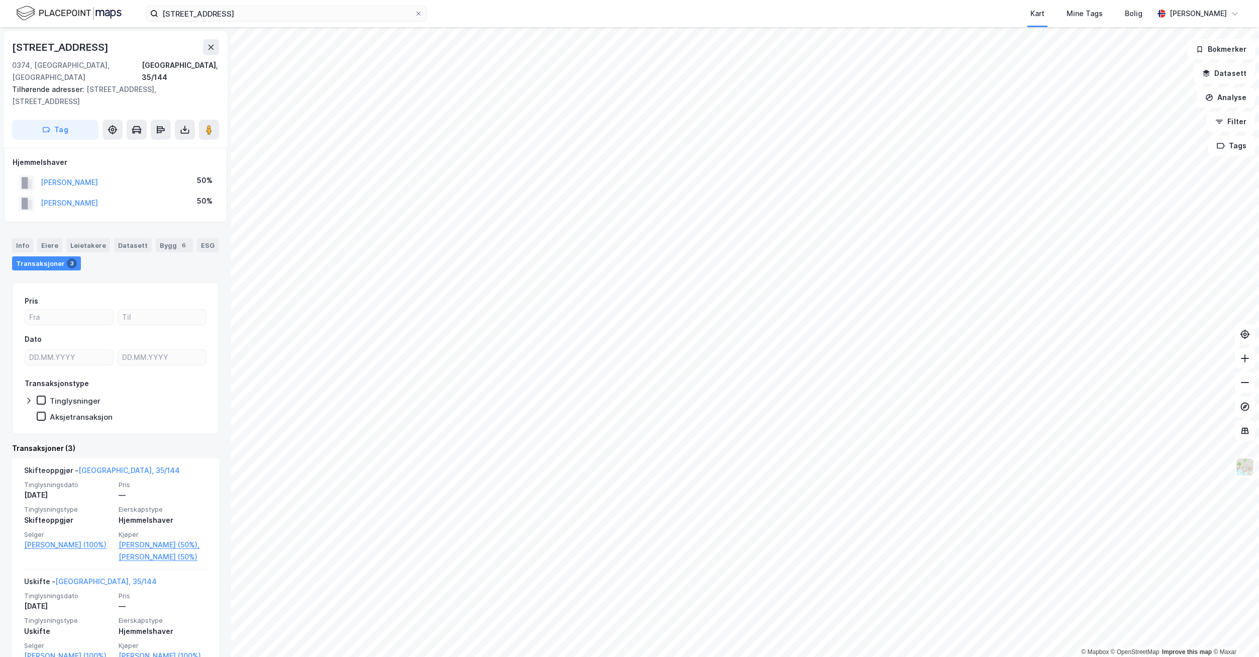  What do you see at coordinates (57, 383) in the screenshot?
I see `div: Transaksjonstype` at bounding box center [57, 383].